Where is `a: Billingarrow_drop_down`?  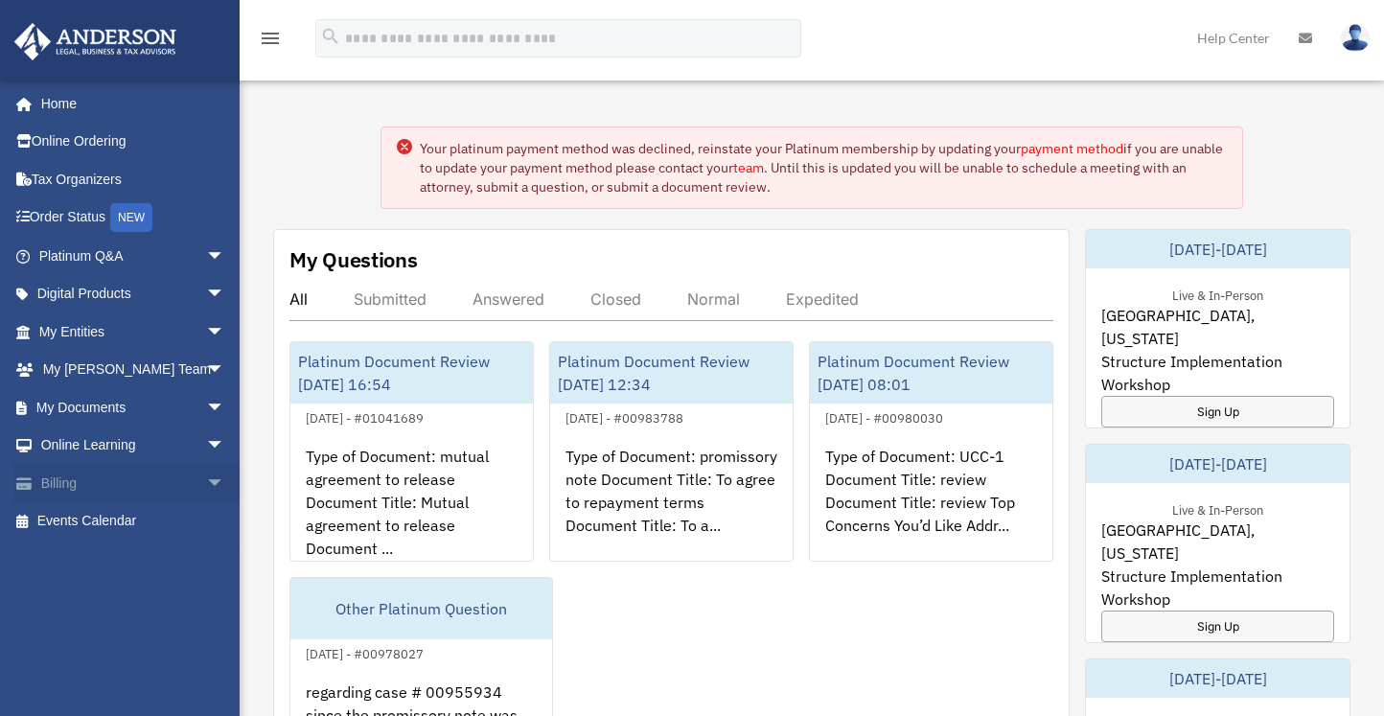
a: Billingarrow_drop_down is located at coordinates (133, 483).